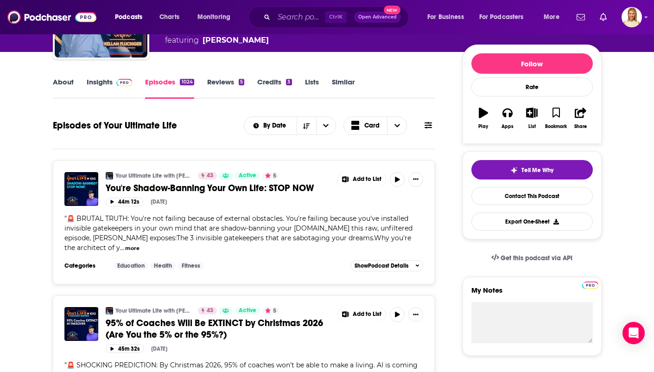 This screenshot has height=372, width=654. What do you see at coordinates (63, 88) in the screenshot?
I see `a: About` at bounding box center [63, 88].